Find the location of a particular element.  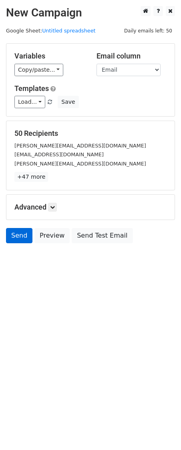

h5: Variables is located at coordinates (49, 56).